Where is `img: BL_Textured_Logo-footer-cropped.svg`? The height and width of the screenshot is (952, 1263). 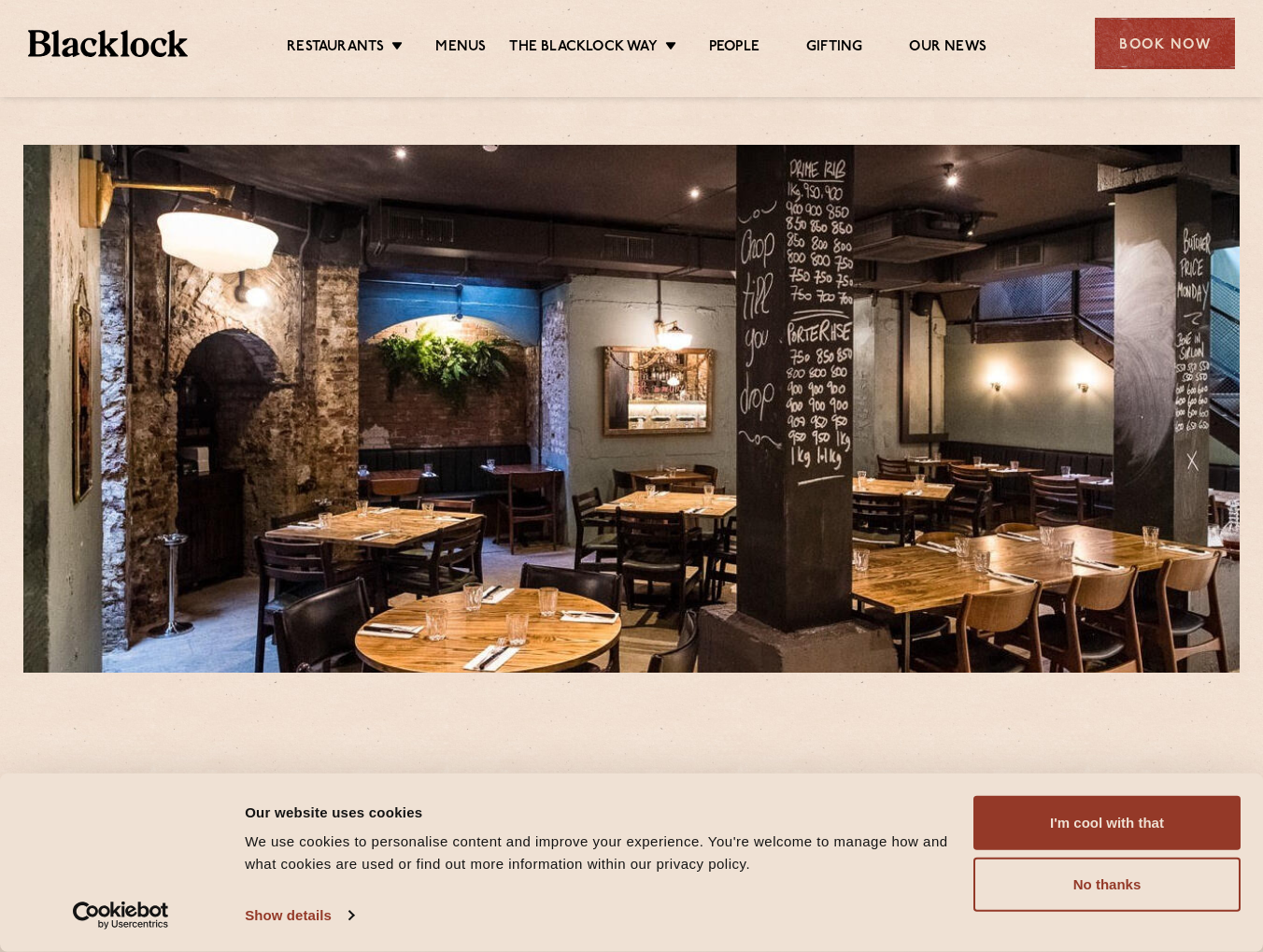 img: BL_Textured_Logo-footer-cropped.svg is located at coordinates (107, 43).